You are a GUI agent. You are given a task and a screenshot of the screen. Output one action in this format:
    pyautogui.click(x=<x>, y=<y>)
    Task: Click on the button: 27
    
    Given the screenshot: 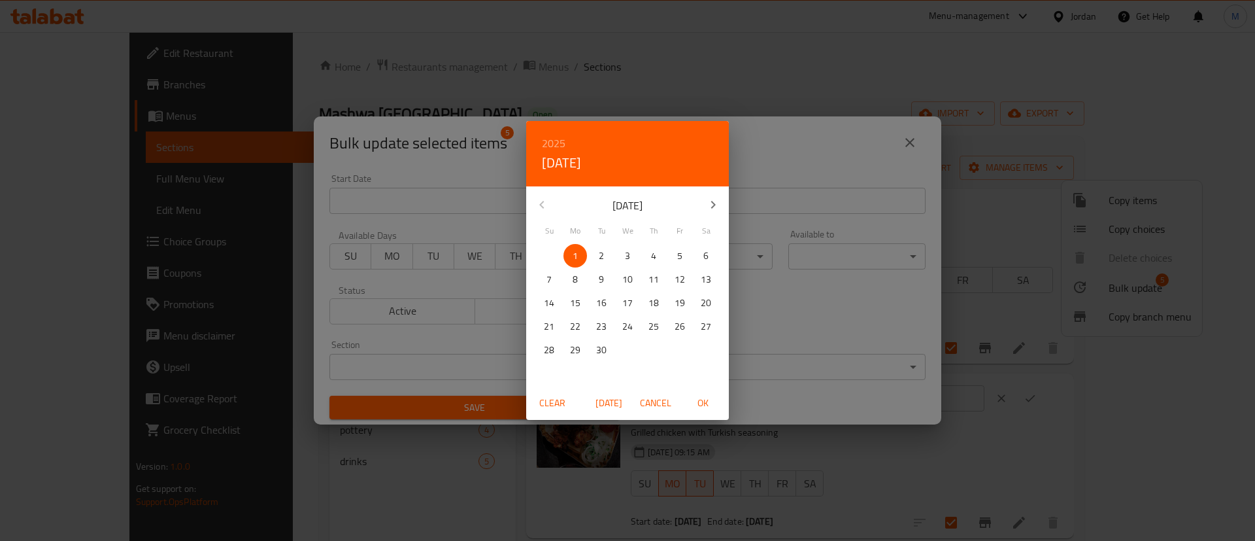 What is the action you would take?
    pyautogui.click(x=706, y=326)
    